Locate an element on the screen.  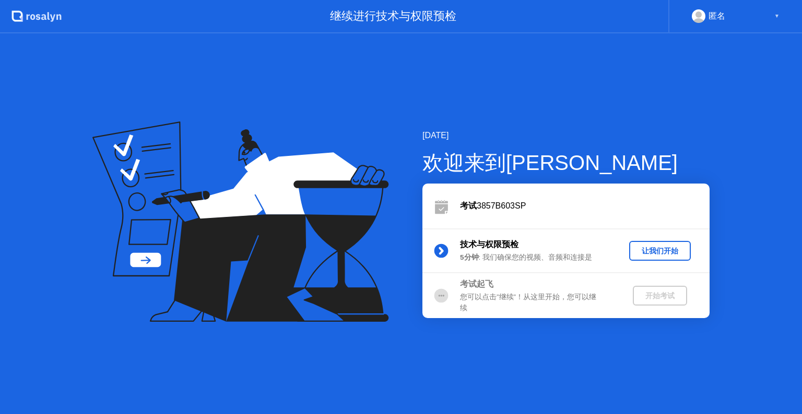
b: 考试起飞 is located at coordinates (477, 284).